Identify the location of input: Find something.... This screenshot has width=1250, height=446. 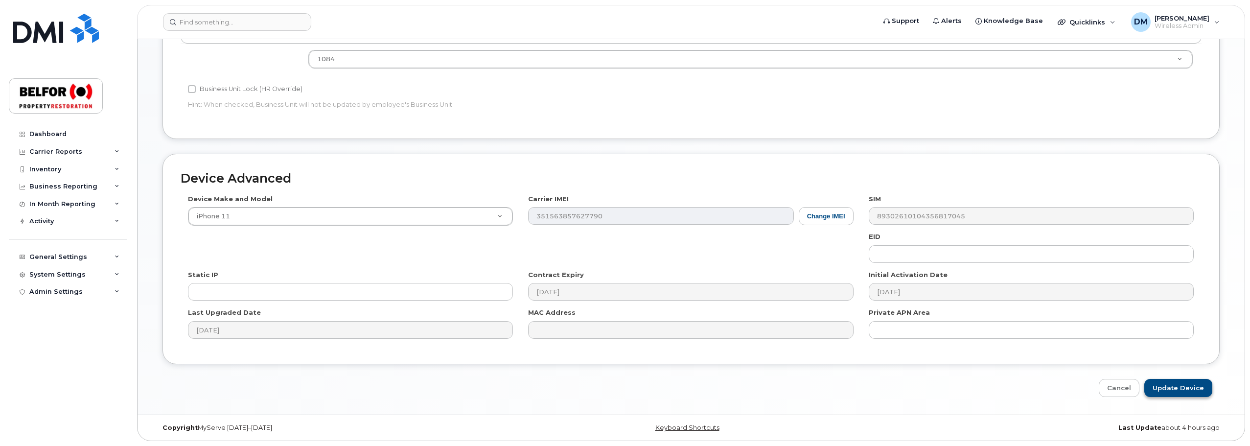
(237, 22).